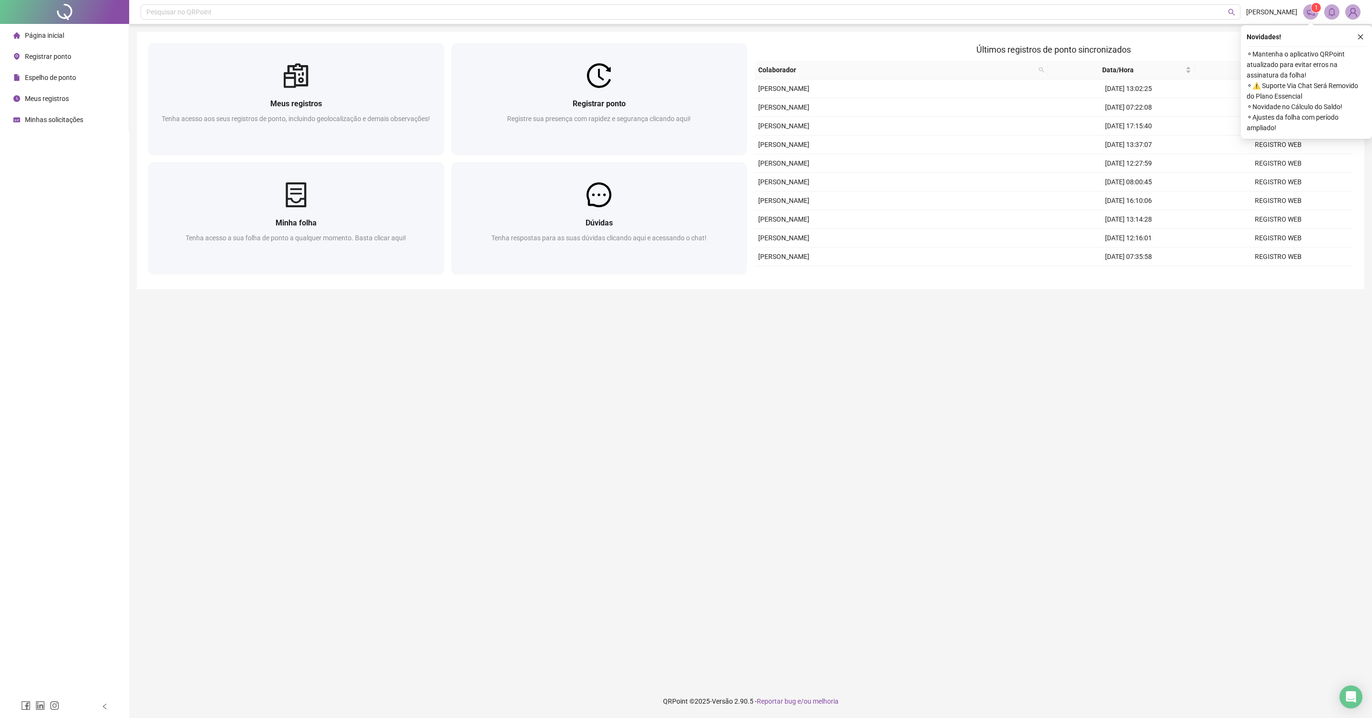  I want to click on span: Reportar bug e/ou melhoria, so click(797, 701).